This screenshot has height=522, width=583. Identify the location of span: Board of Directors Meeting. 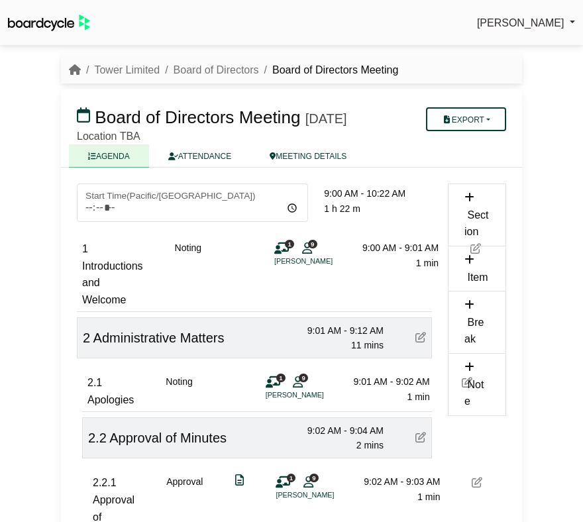
(197, 117).